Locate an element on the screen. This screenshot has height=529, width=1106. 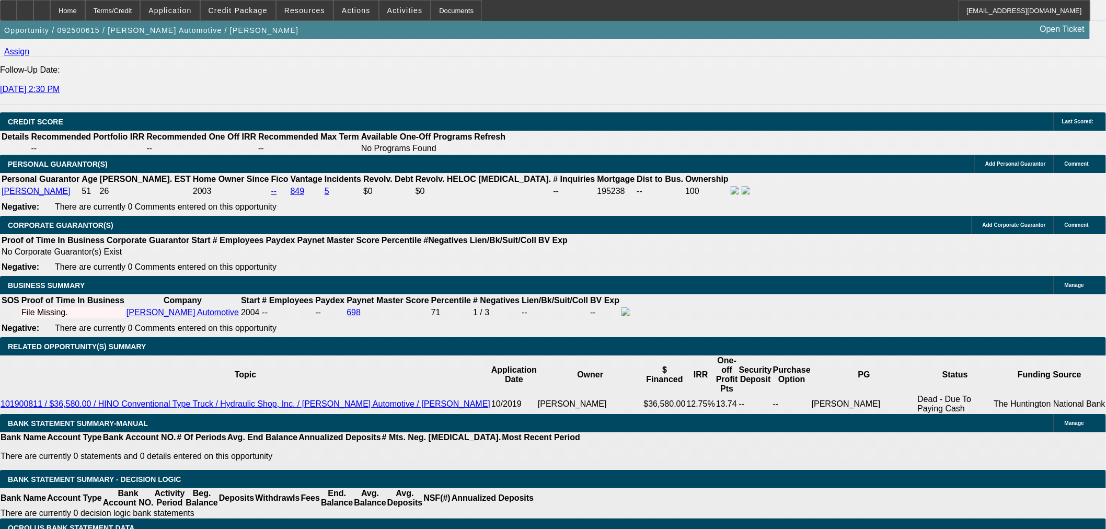
td: $36,580.00 is located at coordinates (665, 404).